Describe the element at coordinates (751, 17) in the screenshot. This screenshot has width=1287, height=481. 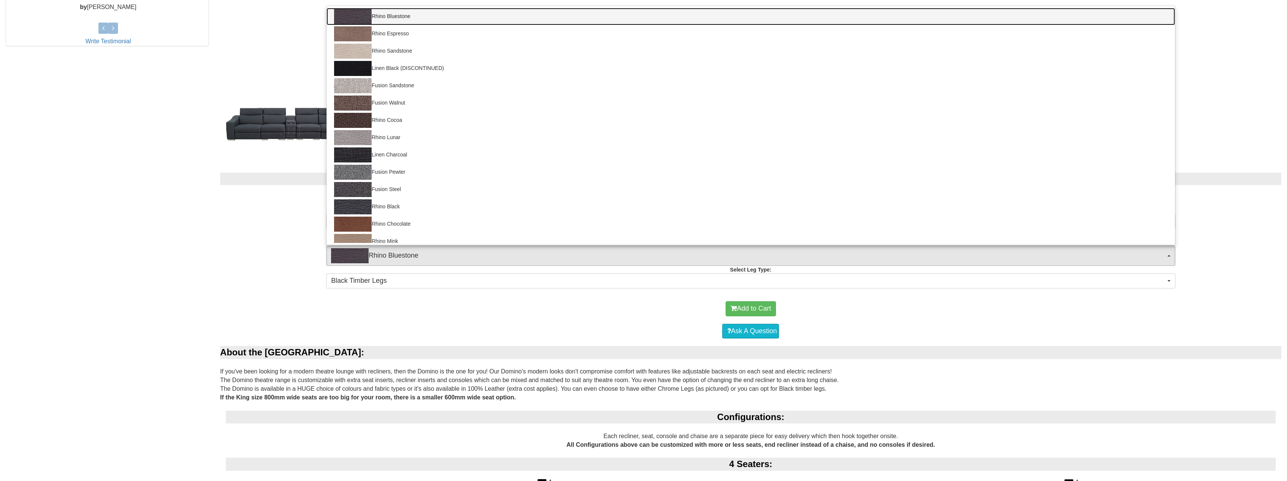
I see `a: Rhino Bluestone` at that location.